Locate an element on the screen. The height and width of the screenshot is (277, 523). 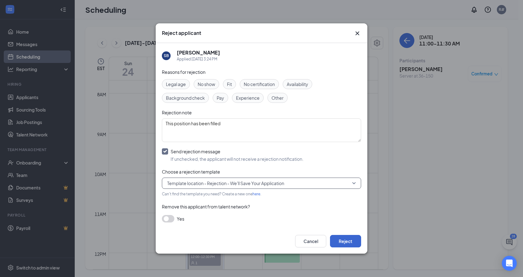
div: SB is located at coordinates (166, 55).